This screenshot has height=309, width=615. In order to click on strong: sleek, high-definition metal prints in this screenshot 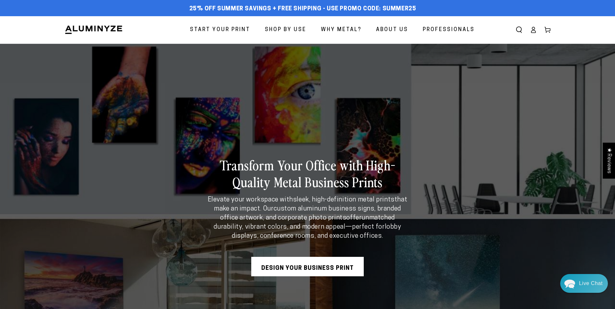, I will do `click(344, 200)`.